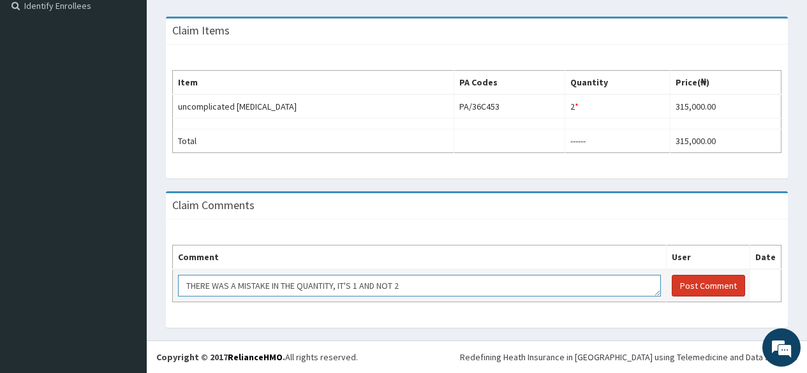 This screenshot has width=807, height=373. Describe the element at coordinates (313, 141) in the screenshot. I see `td: Total` at that location.